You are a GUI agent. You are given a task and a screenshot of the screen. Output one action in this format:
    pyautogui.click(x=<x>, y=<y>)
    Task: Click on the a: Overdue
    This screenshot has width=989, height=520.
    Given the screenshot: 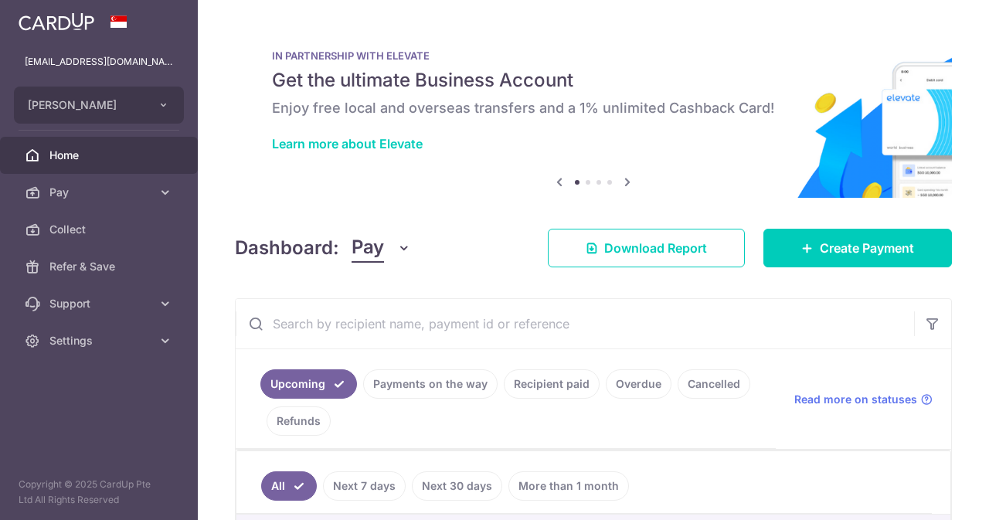 What is the action you would take?
    pyautogui.click(x=638, y=384)
    